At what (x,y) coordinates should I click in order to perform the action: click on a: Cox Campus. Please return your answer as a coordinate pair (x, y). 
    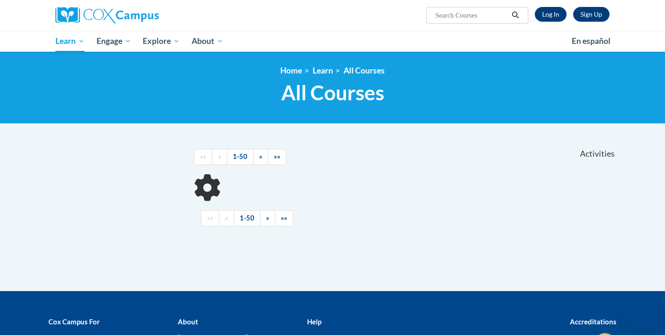
    Looking at the image, I should click on (143, 15).